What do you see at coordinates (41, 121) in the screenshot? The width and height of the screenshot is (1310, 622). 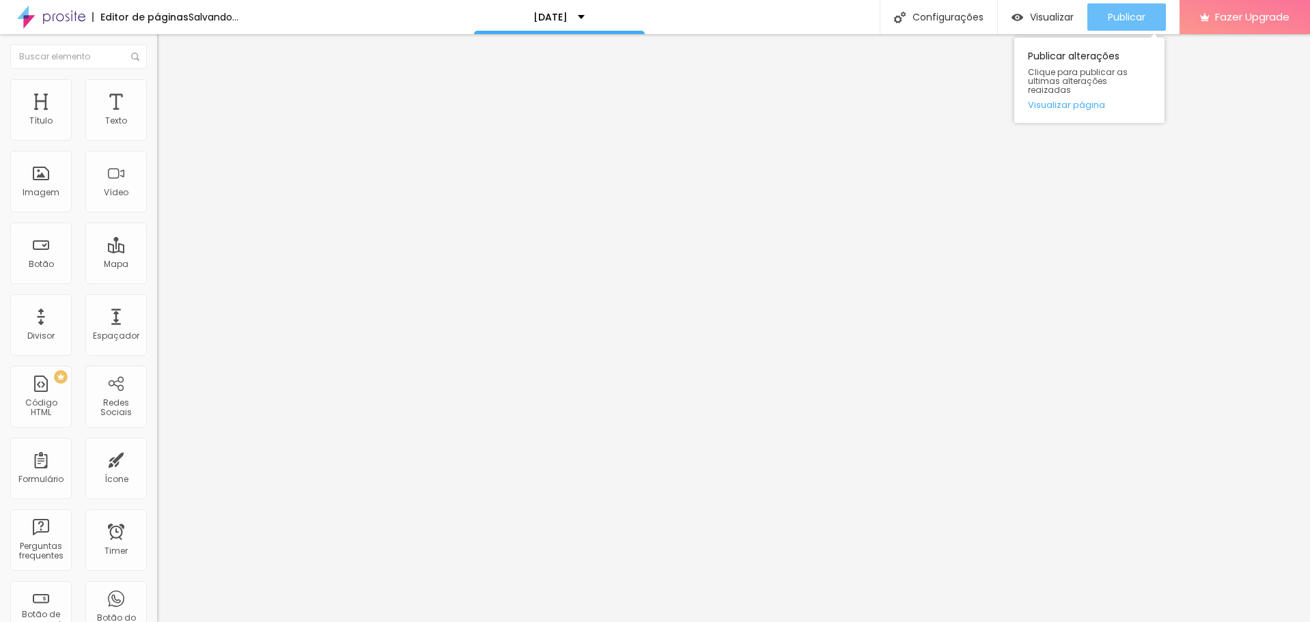 I see `div: Título` at bounding box center [41, 121].